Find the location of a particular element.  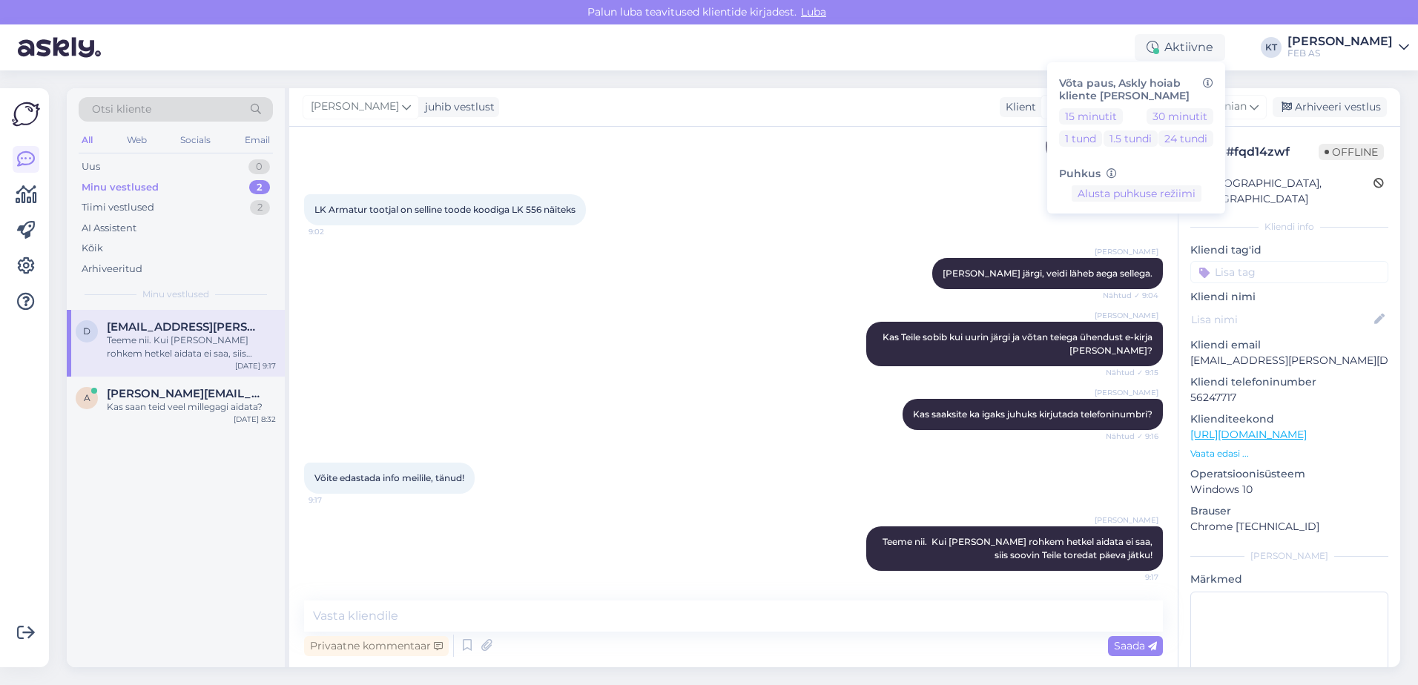

div: All is located at coordinates (87, 140).